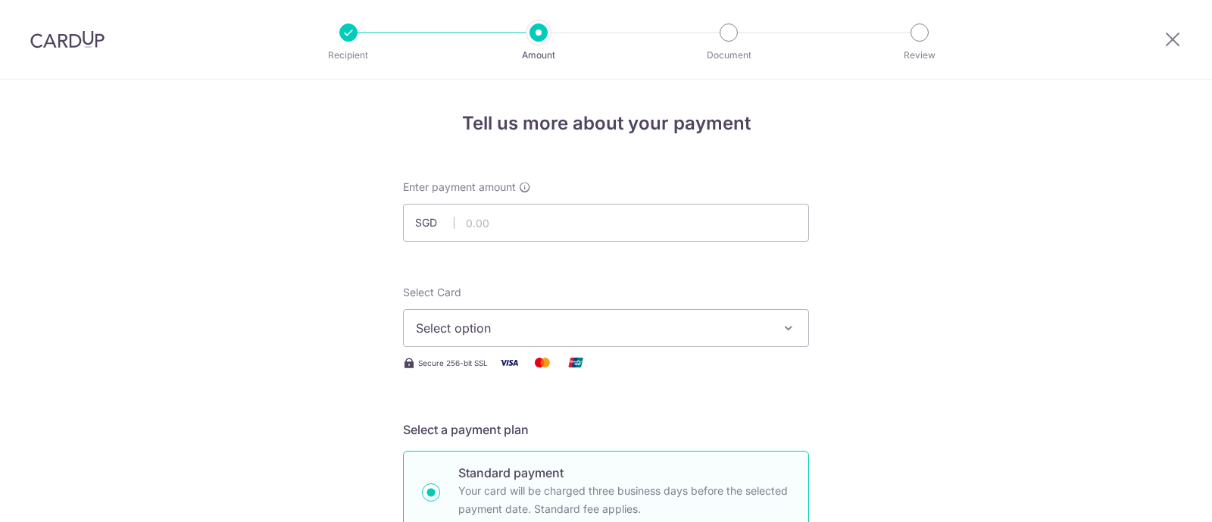  Describe the element at coordinates (592, 328) in the screenshot. I see `span: Select option` at that location.